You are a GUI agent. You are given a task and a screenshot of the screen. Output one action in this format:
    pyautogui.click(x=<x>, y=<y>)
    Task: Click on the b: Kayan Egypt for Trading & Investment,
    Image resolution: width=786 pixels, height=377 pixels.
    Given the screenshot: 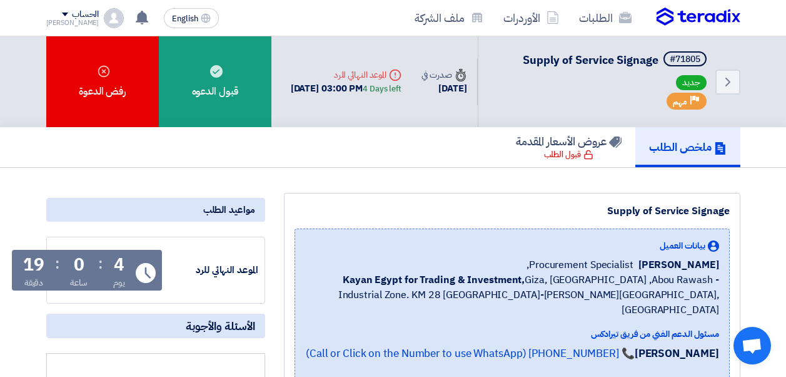 What is the action you would take?
    pyautogui.click(x=434, y=280)
    